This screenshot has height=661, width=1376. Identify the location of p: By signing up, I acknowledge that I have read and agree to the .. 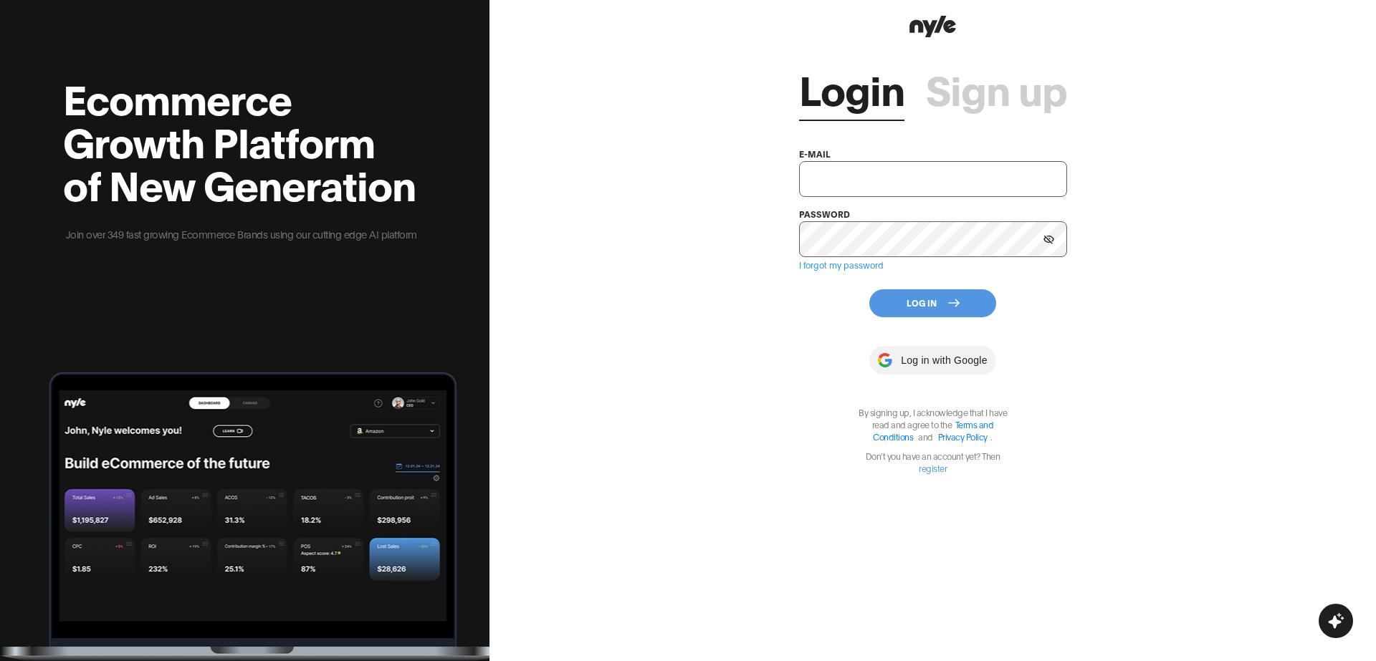
(933, 424).